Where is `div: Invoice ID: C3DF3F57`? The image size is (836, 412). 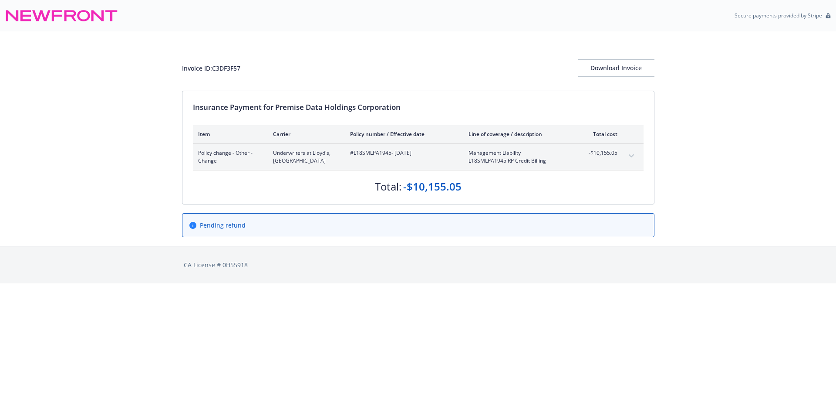 div: Invoice ID: C3DF3F57 is located at coordinates (211, 68).